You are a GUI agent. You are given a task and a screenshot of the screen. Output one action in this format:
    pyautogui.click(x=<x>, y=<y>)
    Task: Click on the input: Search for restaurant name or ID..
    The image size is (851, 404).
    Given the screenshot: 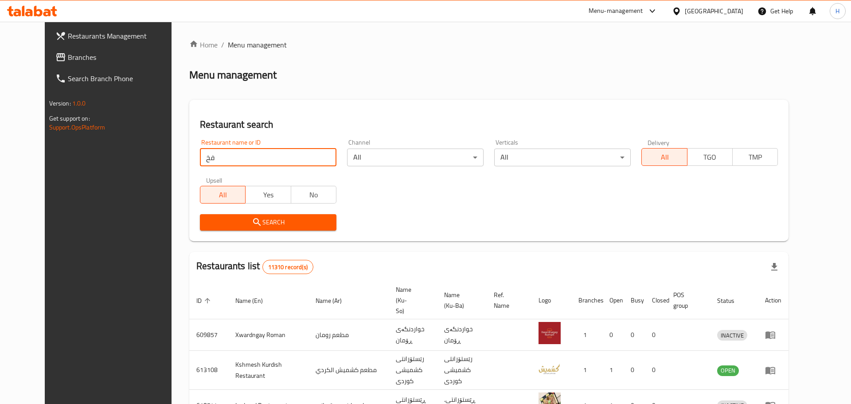 What is the action you would take?
    pyautogui.click(x=268, y=157)
    